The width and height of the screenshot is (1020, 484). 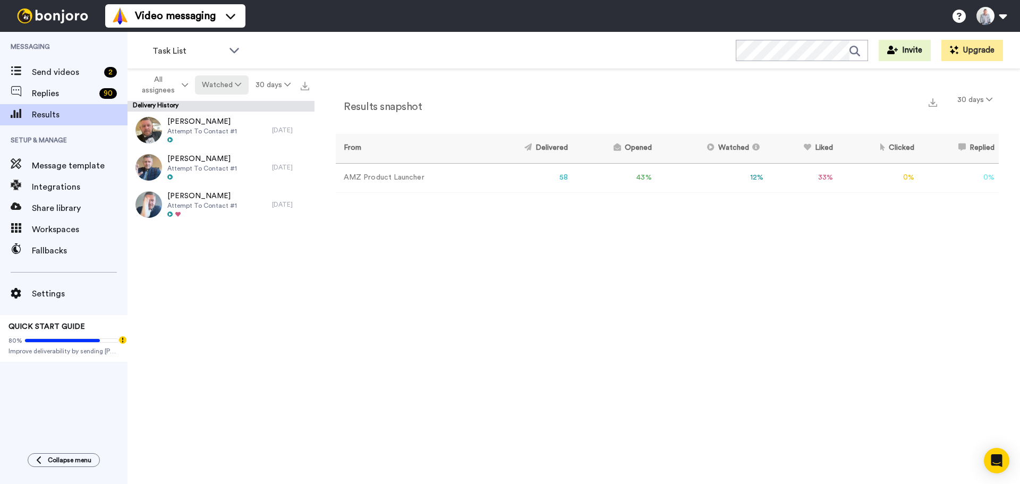 I want to click on img: 8c8d6ebb-df90-4deb-ae78-357460370a3f-thumb.jpg, so click(x=149, y=130).